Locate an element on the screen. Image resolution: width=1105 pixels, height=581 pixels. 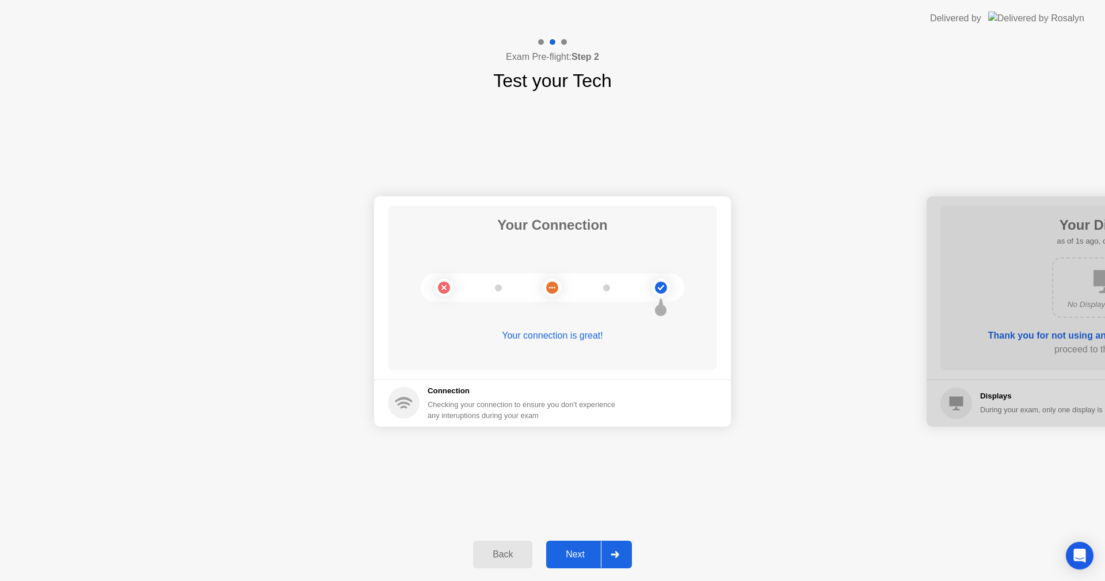
img: Delivered by Rosalyn is located at coordinates (1036, 18).